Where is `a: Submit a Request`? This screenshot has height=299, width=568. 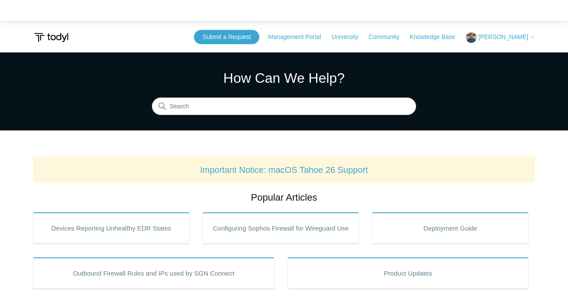
a: Submit a Request is located at coordinates (226, 37).